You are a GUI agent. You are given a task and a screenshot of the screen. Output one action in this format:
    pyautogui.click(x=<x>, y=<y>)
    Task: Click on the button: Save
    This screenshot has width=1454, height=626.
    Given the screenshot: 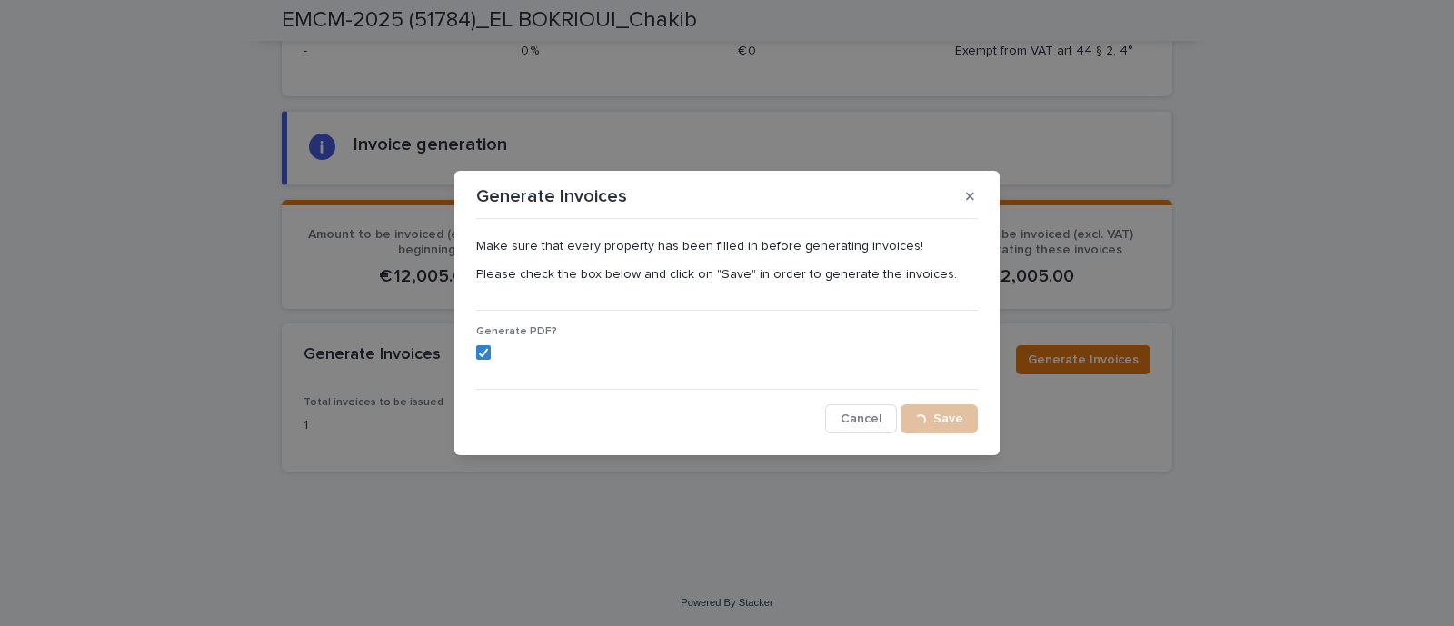 What is the action you would take?
    pyautogui.click(x=939, y=419)
    